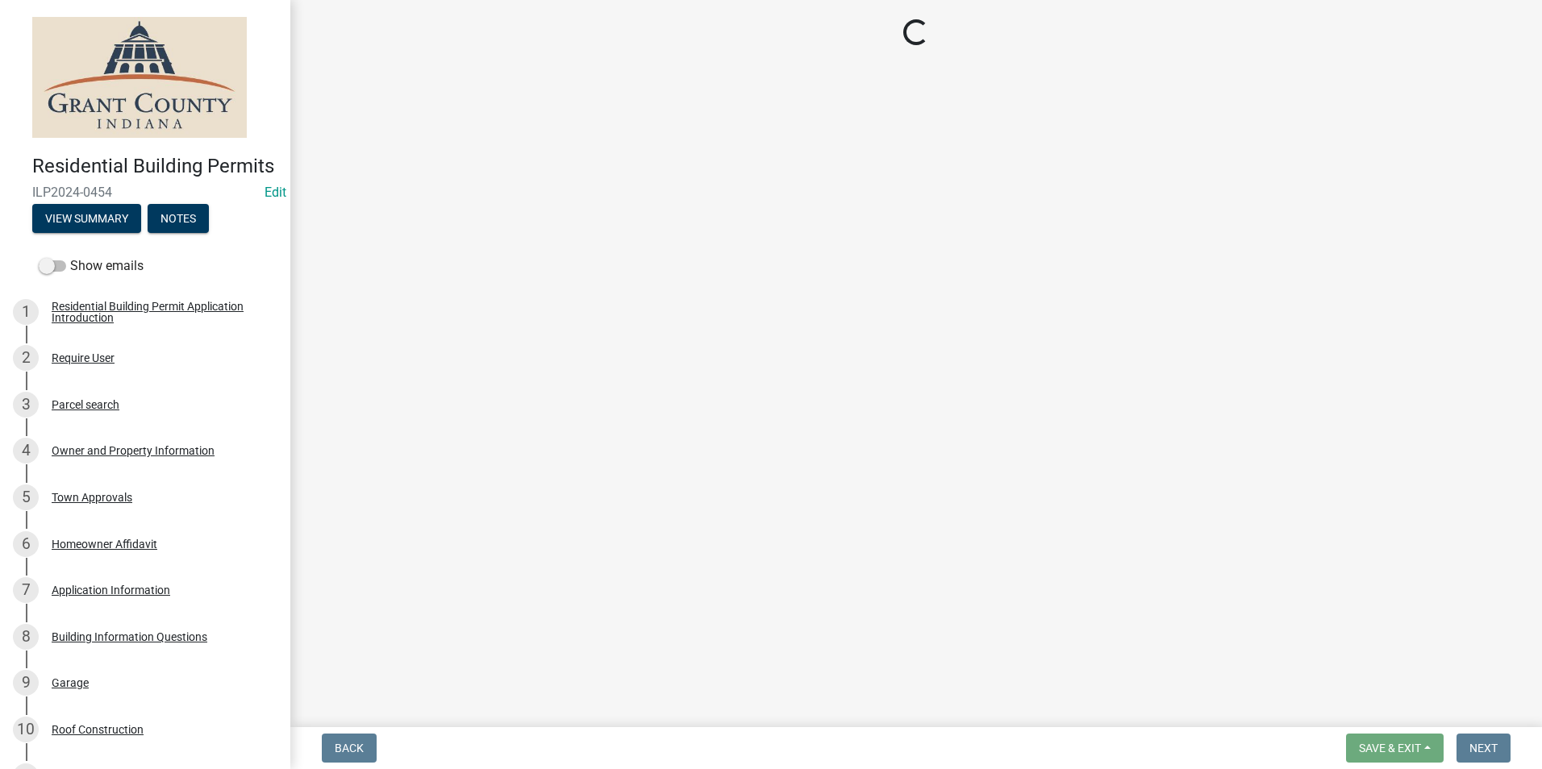 Image resolution: width=1542 pixels, height=769 pixels. What do you see at coordinates (26, 405) in the screenshot?
I see `div: 3` at bounding box center [26, 405].